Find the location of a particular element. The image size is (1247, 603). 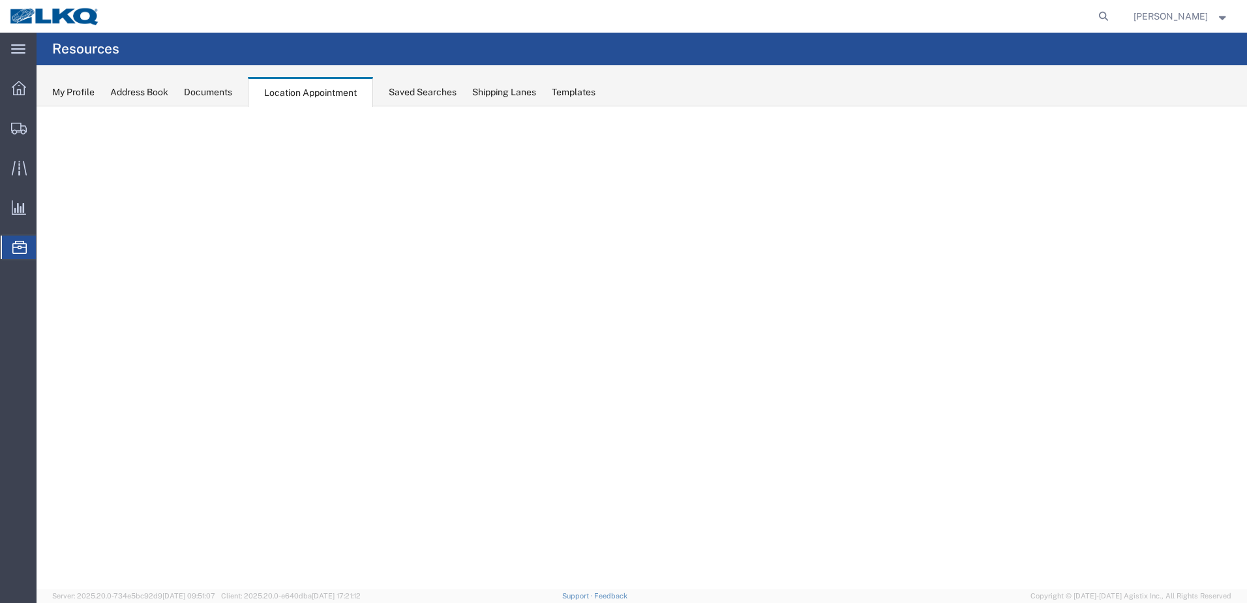

img: logo is located at coordinates (55, 16).